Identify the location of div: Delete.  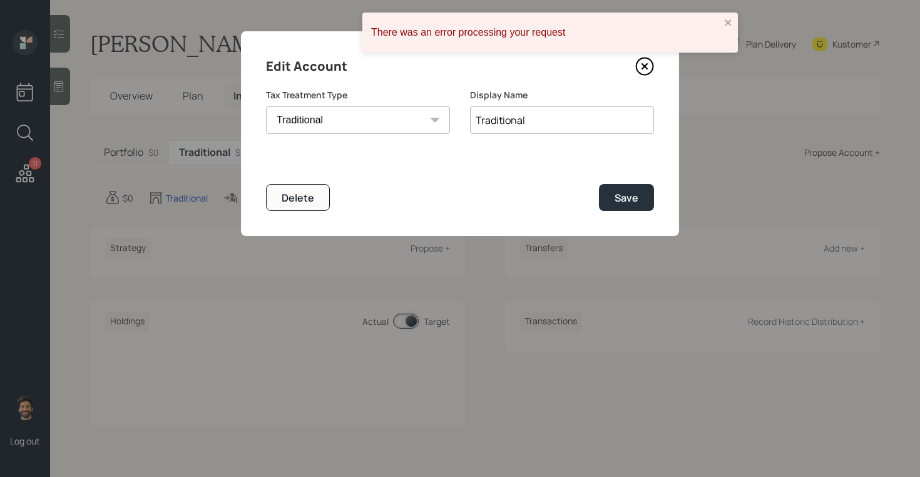
(298, 198).